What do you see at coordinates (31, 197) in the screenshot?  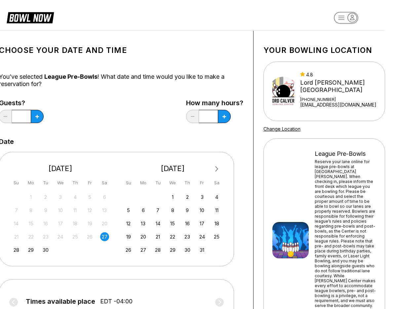 I see `div: Not available Monday, September 1st, 2025` at bounding box center [31, 197].